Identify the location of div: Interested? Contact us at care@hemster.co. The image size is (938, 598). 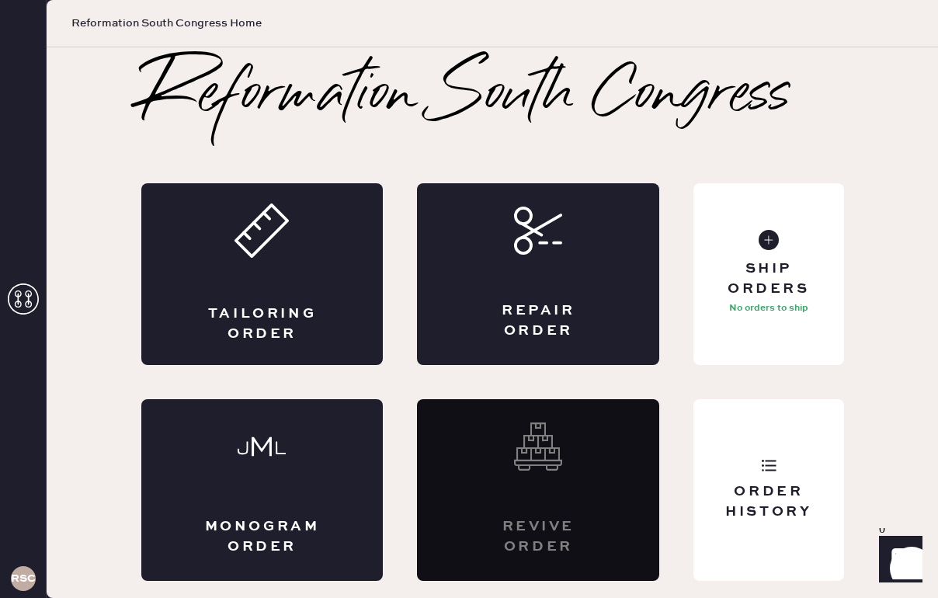
(538, 490).